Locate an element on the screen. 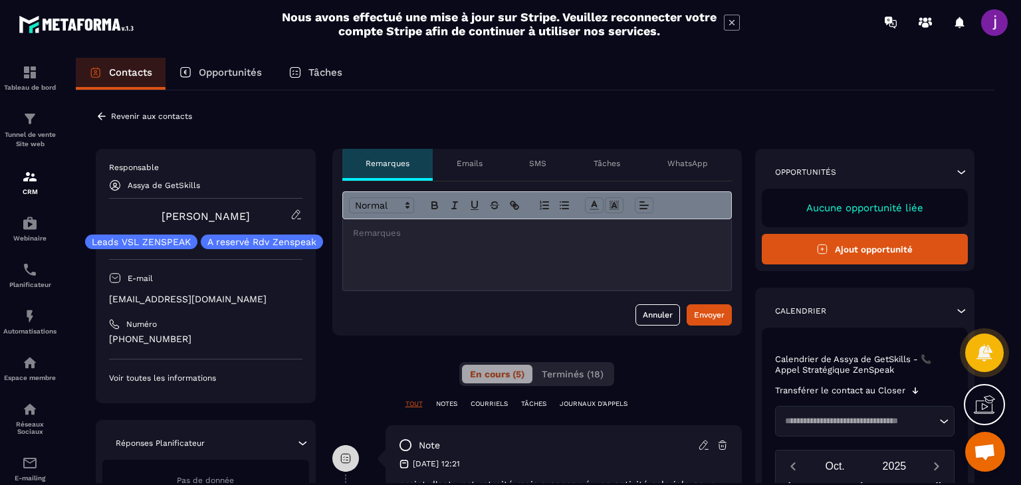 This screenshot has height=485, width=1021. button: Ajout opportunité is located at coordinates (865, 249).